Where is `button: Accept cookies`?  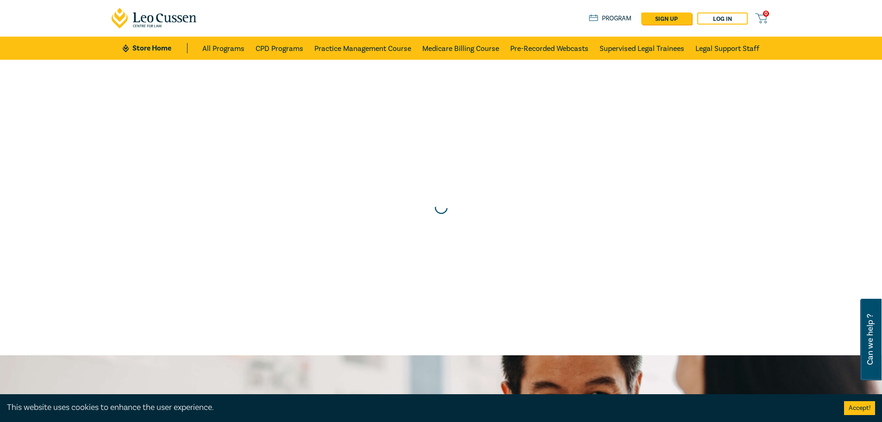 button: Accept cookies is located at coordinates (859, 408).